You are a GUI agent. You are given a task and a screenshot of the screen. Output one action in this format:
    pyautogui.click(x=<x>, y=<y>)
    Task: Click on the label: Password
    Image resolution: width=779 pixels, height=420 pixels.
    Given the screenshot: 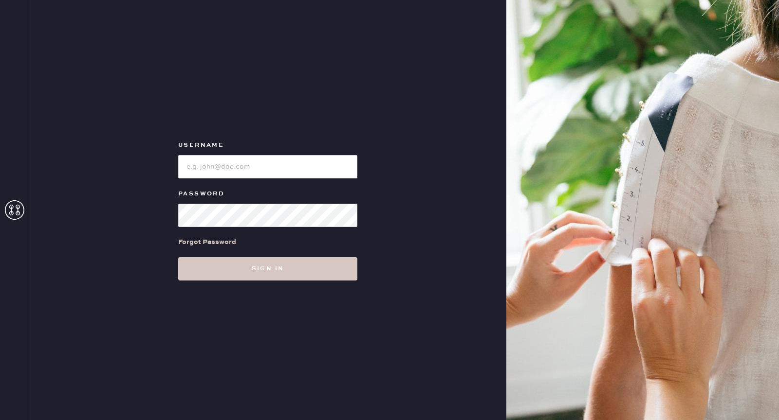 What is the action you would take?
    pyautogui.click(x=268, y=194)
    